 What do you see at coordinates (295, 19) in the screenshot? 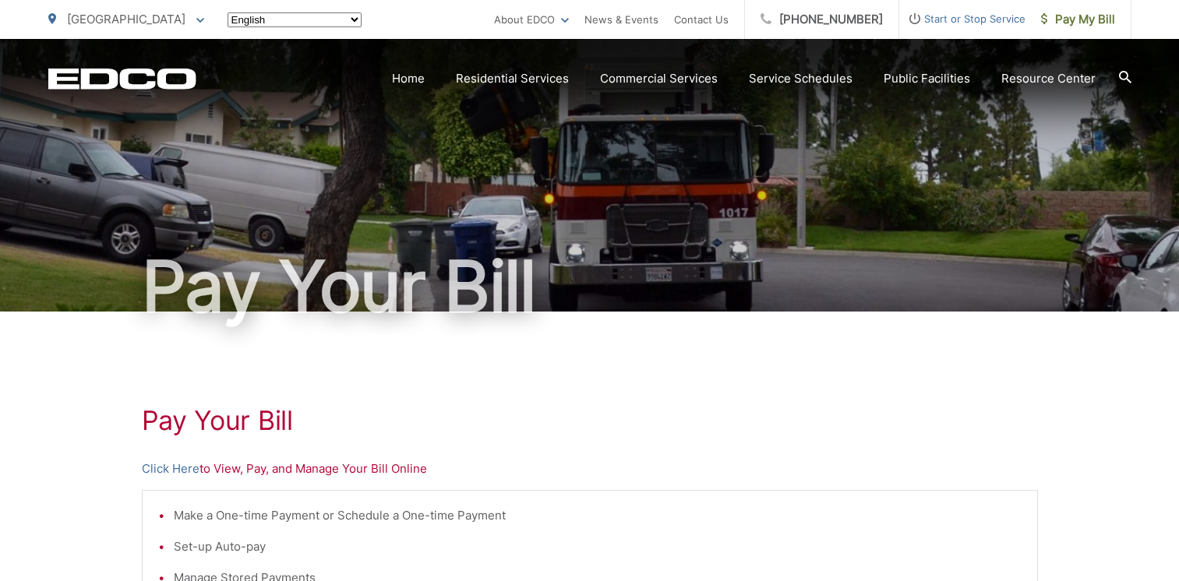
I see `select: Select a language` at bounding box center [295, 19].